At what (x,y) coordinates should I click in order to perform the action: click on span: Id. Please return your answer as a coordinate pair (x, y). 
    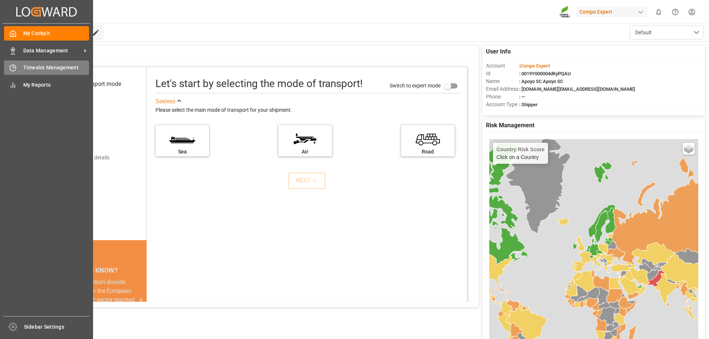
    Looking at the image, I should click on (502, 73).